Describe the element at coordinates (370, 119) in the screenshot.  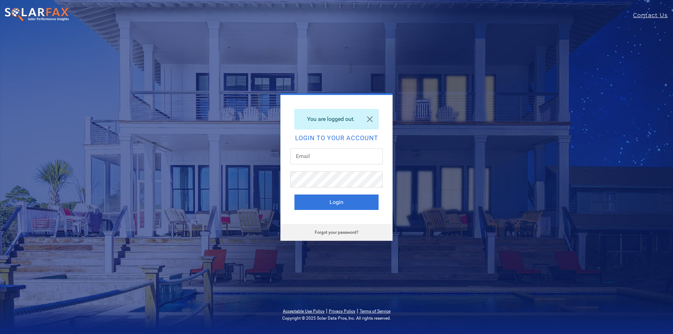
I see `a: Close` at that location.